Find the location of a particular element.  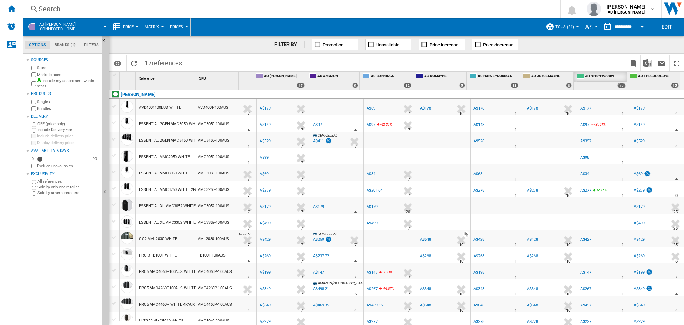

span: -12.39 is located at coordinates (385, 124).